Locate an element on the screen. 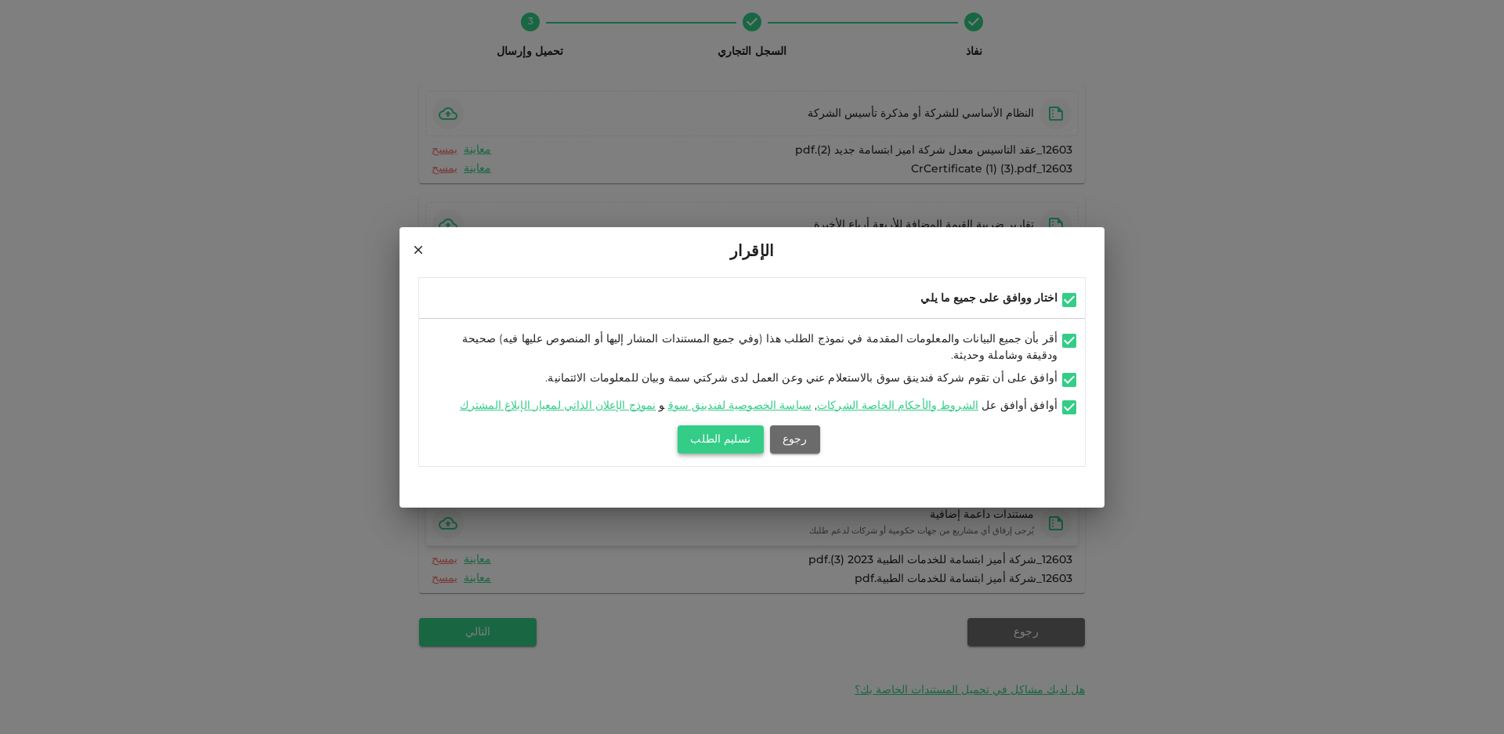  span: أوافق أوافق عل , و is located at coordinates (757, 406).